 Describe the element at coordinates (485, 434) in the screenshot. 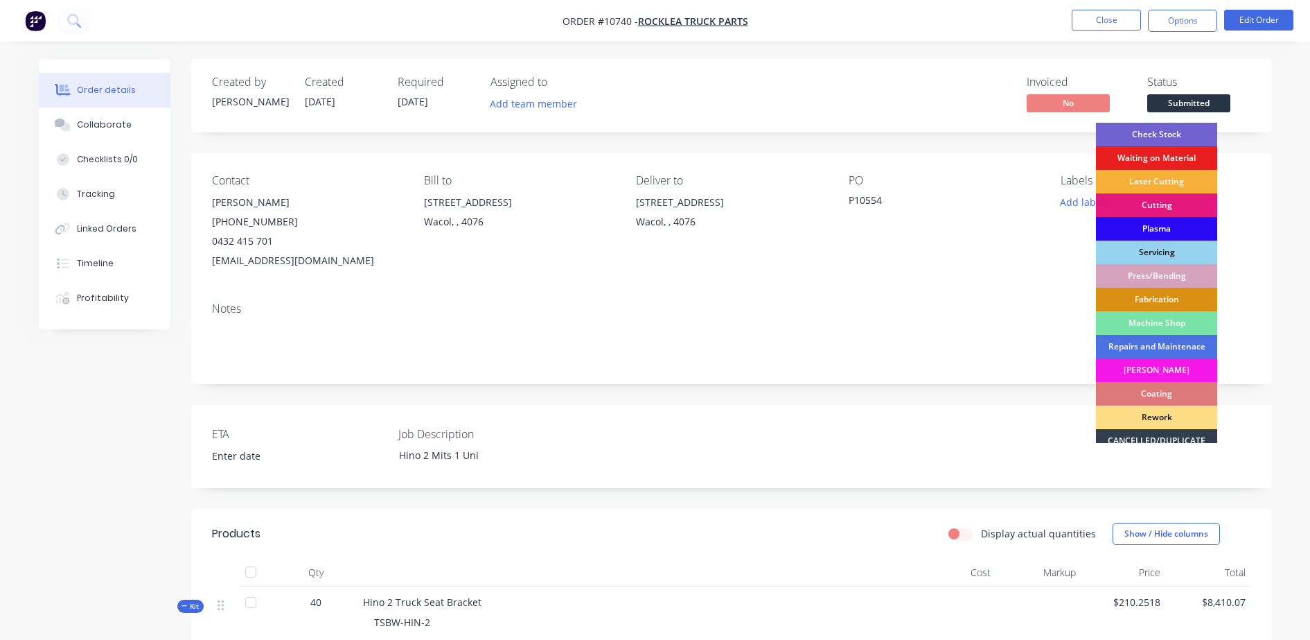

I see `label: Job Description` at that location.